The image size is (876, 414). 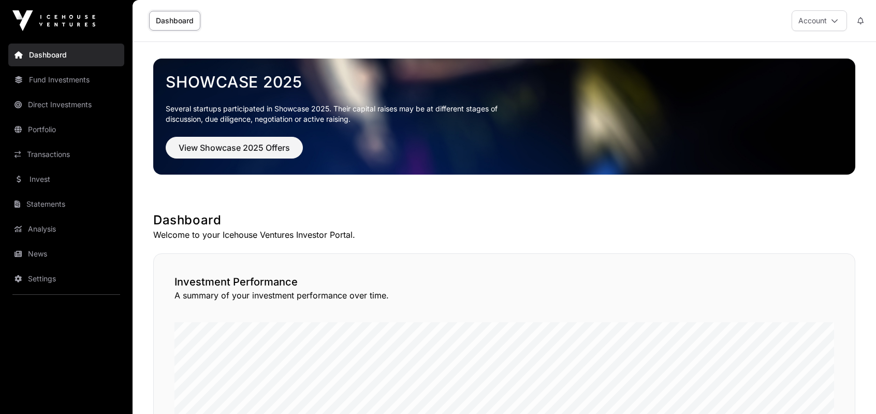 What do you see at coordinates (819, 21) in the screenshot?
I see `button: Account` at bounding box center [819, 21].